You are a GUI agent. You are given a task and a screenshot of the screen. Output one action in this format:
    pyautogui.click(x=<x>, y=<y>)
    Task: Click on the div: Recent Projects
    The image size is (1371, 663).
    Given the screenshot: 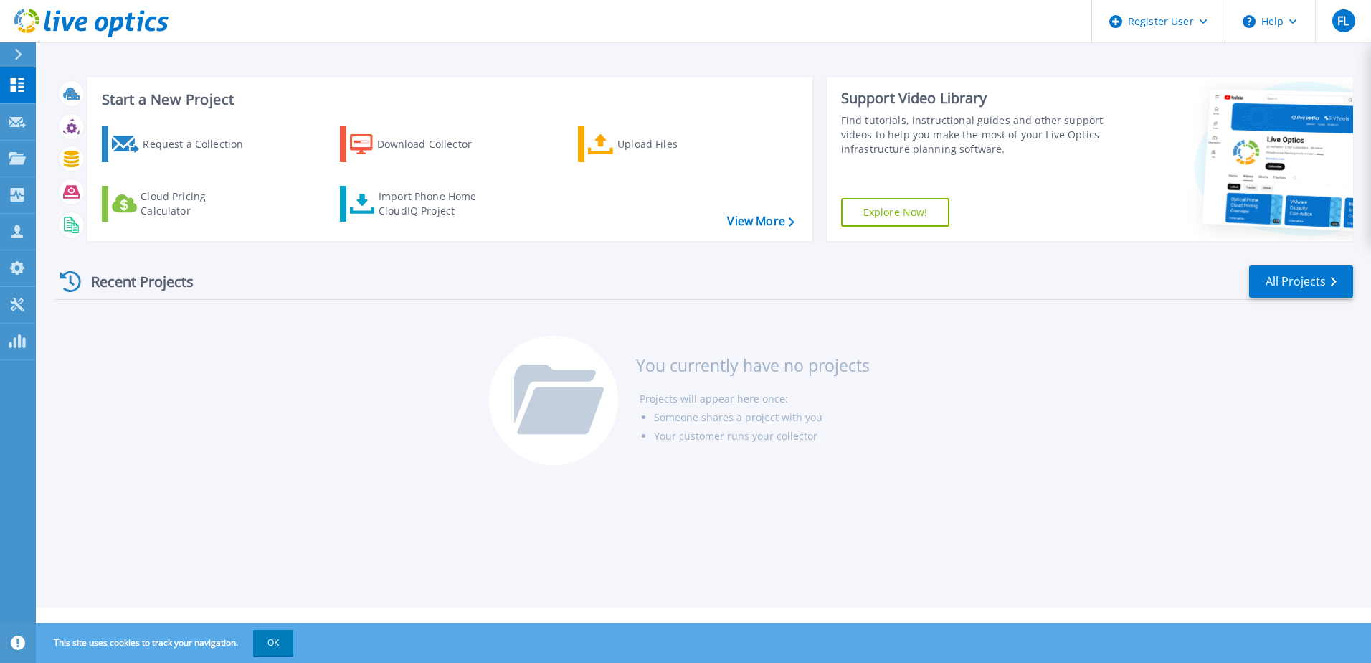 What is the action you would take?
    pyautogui.click(x=134, y=281)
    